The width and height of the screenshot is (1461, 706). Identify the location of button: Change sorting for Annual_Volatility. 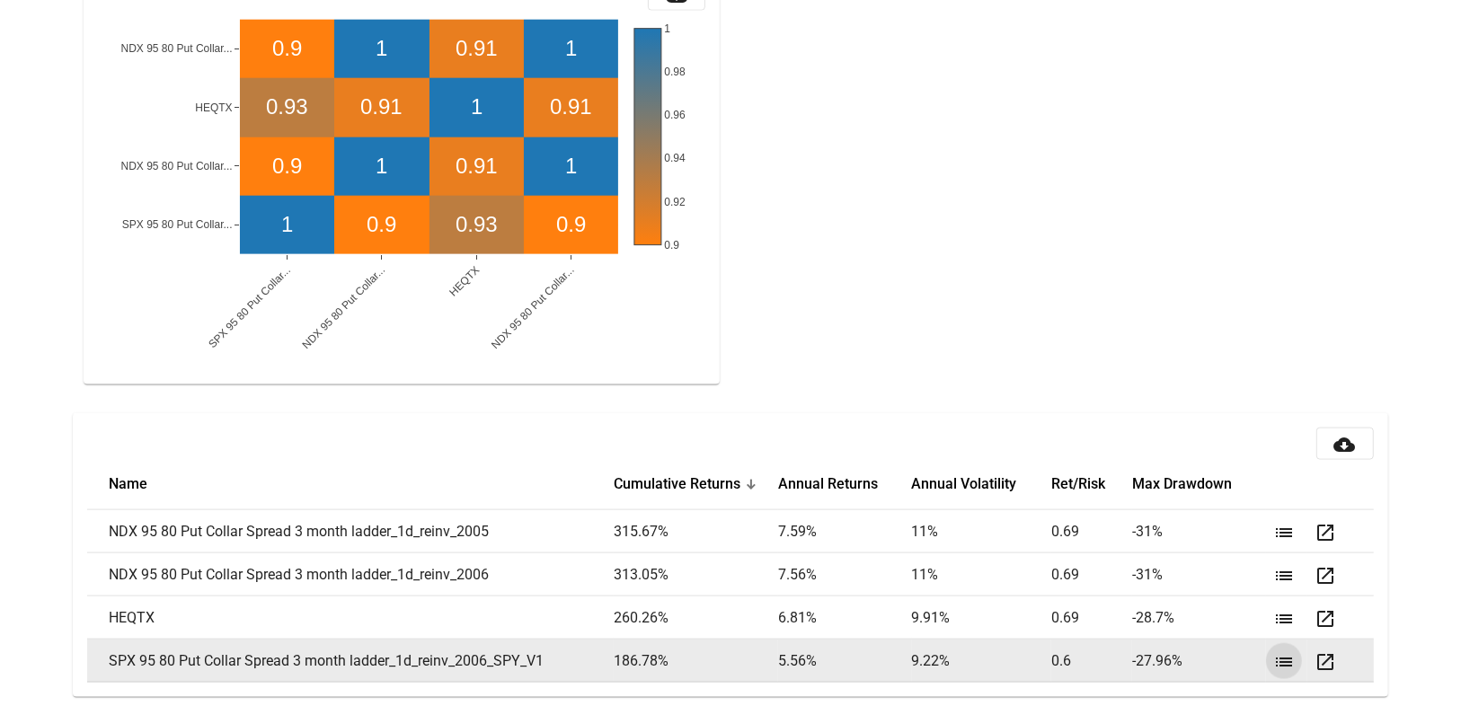
(964, 484).